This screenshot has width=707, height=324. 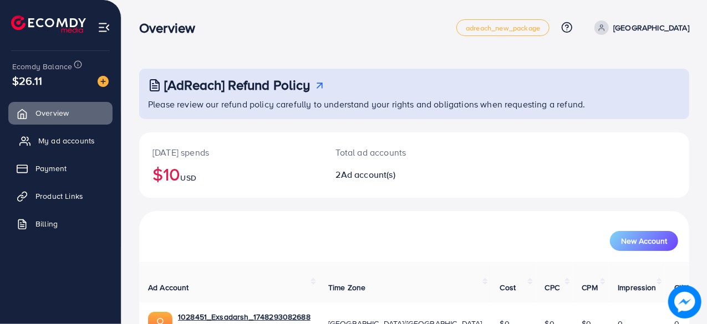 What do you see at coordinates (503, 28) in the screenshot?
I see `span: adreach_new_package` at bounding box center [503, 28].